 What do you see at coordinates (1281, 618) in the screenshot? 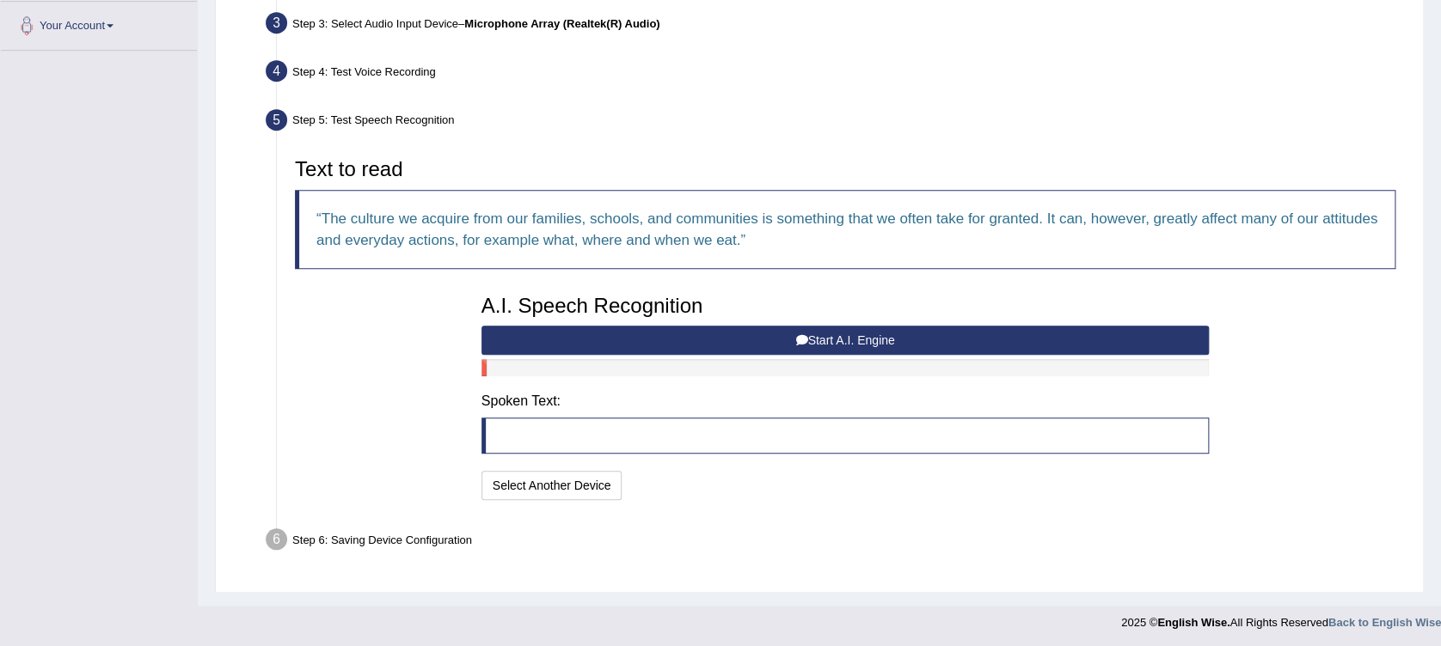
I see `div: 2025 © All Rights Reserved` at bounding box center [1281, 618].